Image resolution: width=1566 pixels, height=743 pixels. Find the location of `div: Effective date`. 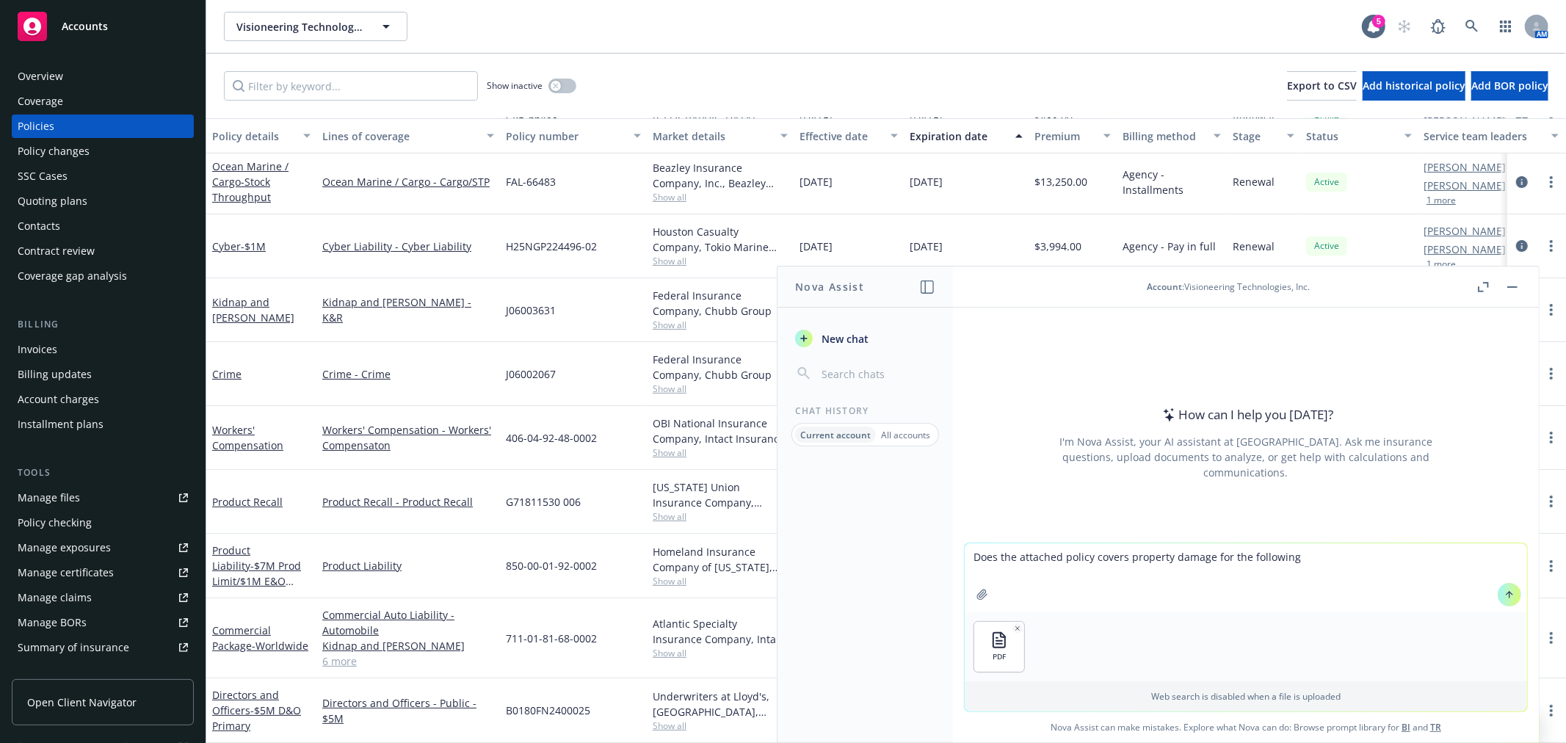

div: Effective date is located at coordinates (840, 136).